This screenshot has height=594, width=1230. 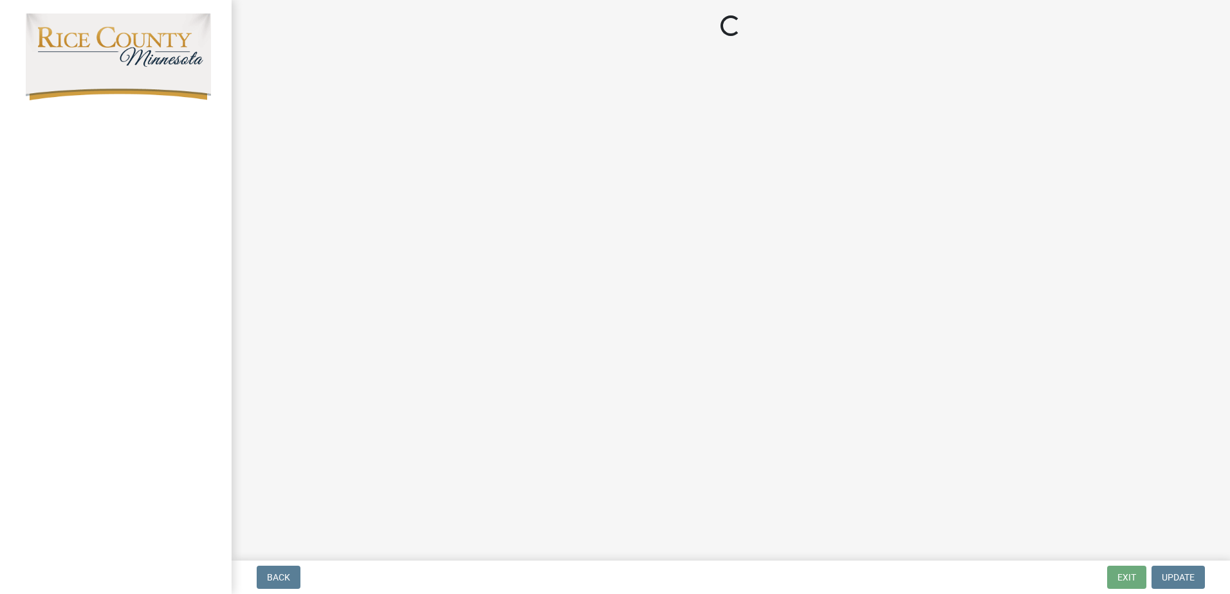 What do you see at coordinates (1178, 578) in the screenshot?
I see `span: Update` at bounding box center [1178, 578].